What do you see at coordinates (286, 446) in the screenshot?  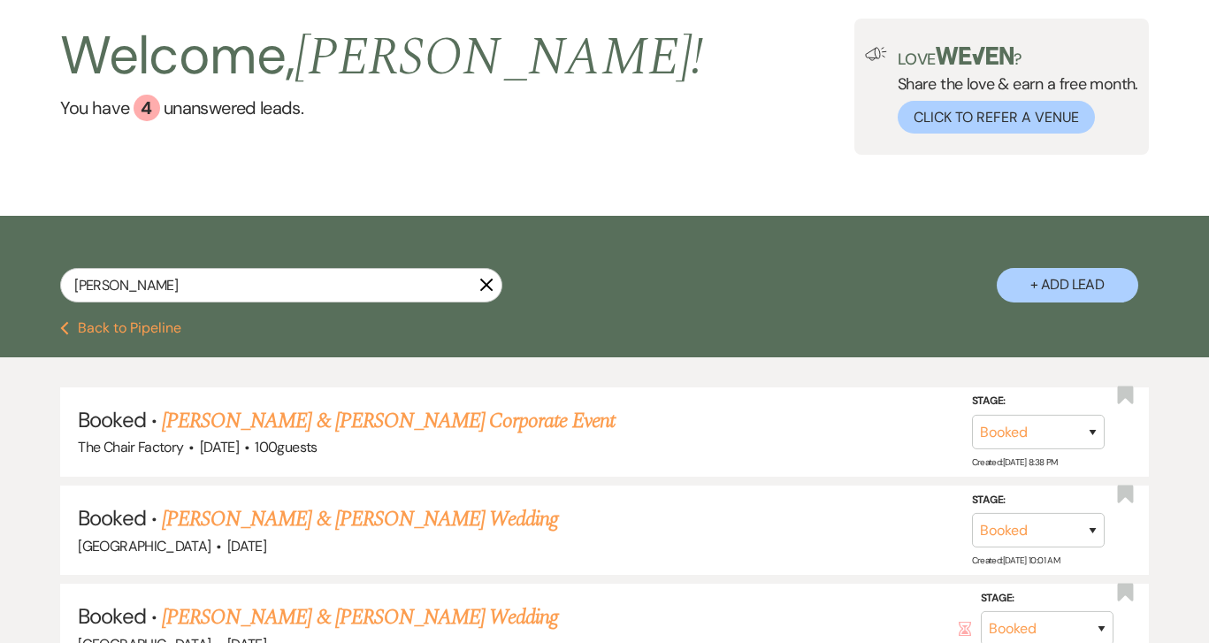 I see `span: 100 guests` at bounding box center [286, 446].